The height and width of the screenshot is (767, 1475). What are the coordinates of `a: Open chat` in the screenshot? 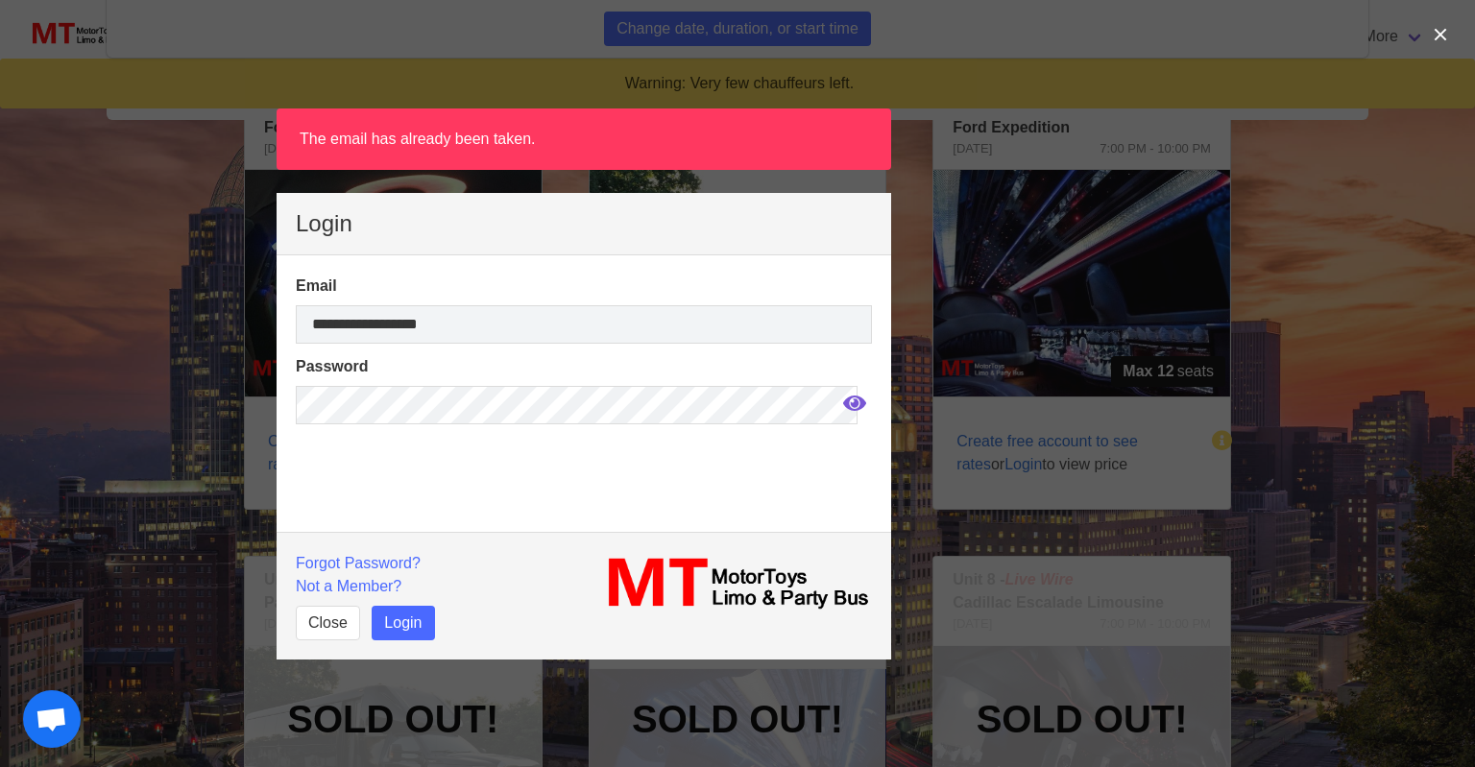 It's located at (52, 719).